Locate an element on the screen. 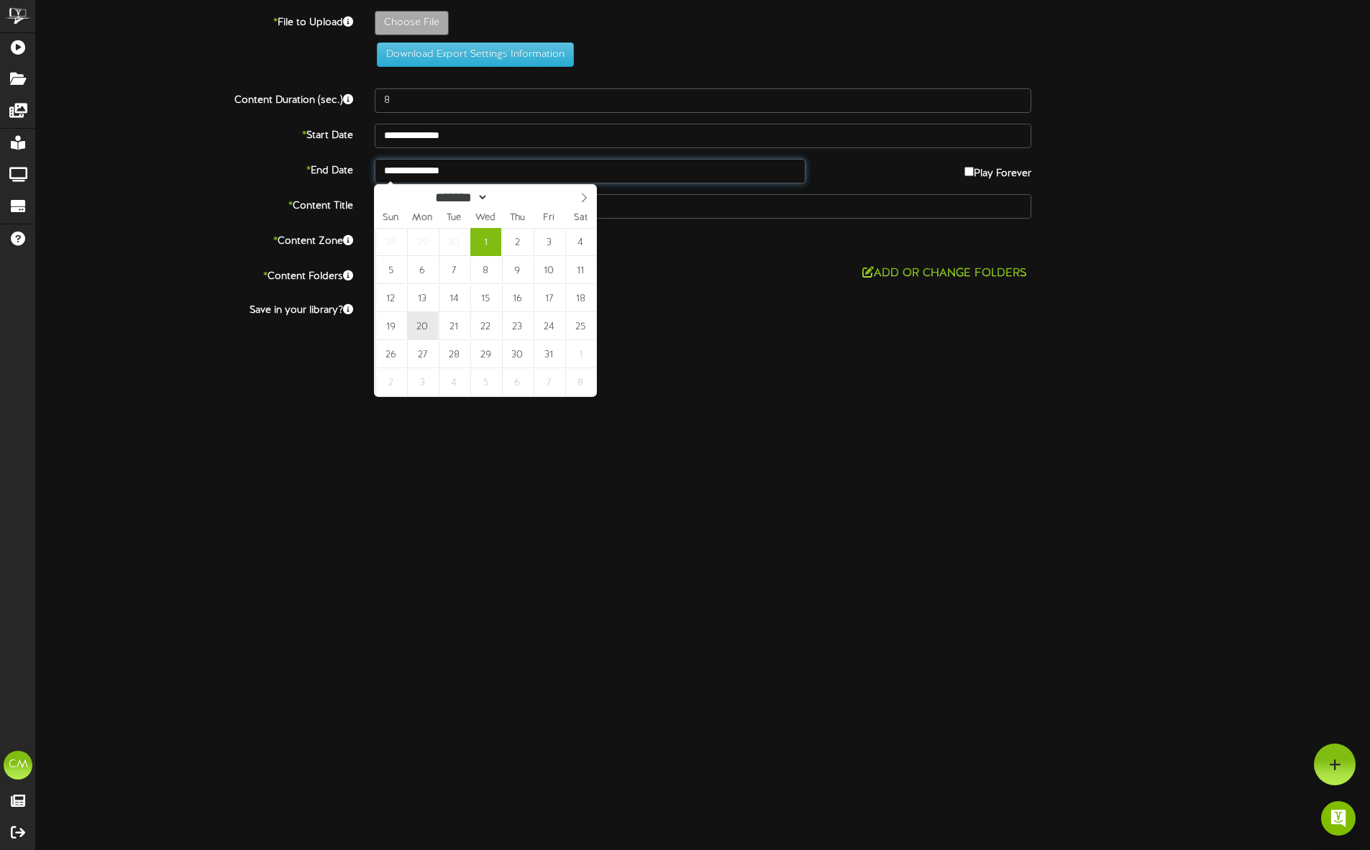 This screenshot has width=1370, height=850. span: October 30, 2025 is located at coordinates (517, 354).